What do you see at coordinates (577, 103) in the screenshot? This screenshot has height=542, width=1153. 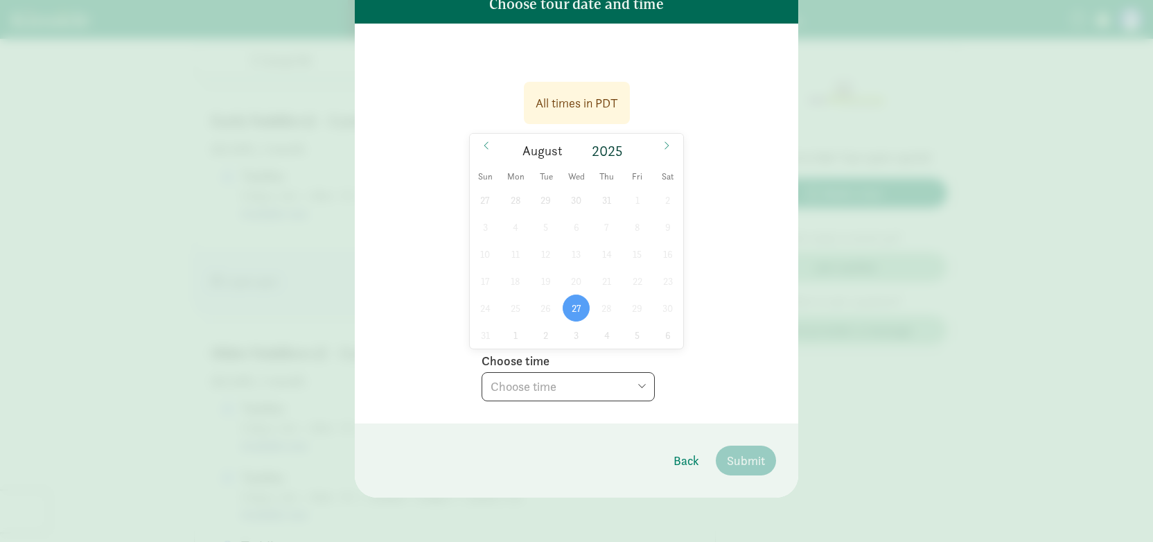 I see `div: All times in PDT` at bounding box center [577, 103].